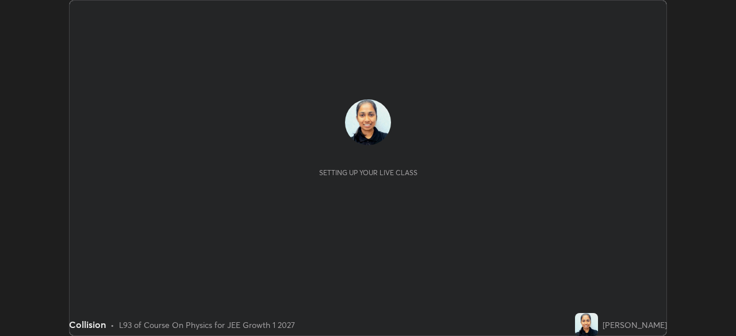 The width and height of the screenshot is (736, 336). Describe the element at coordinates (368, 172) in the screenshot. I see `div: Setting up your live class` at that location.